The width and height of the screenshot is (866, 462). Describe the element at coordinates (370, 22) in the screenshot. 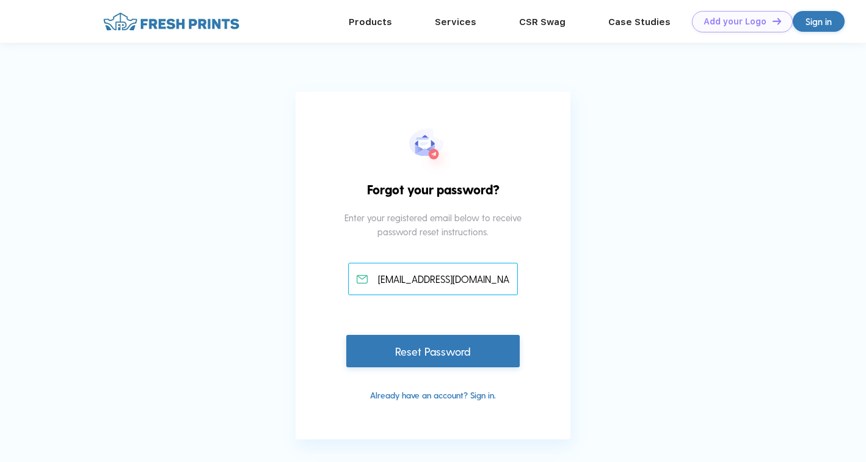

I see `a: Products` at that location.